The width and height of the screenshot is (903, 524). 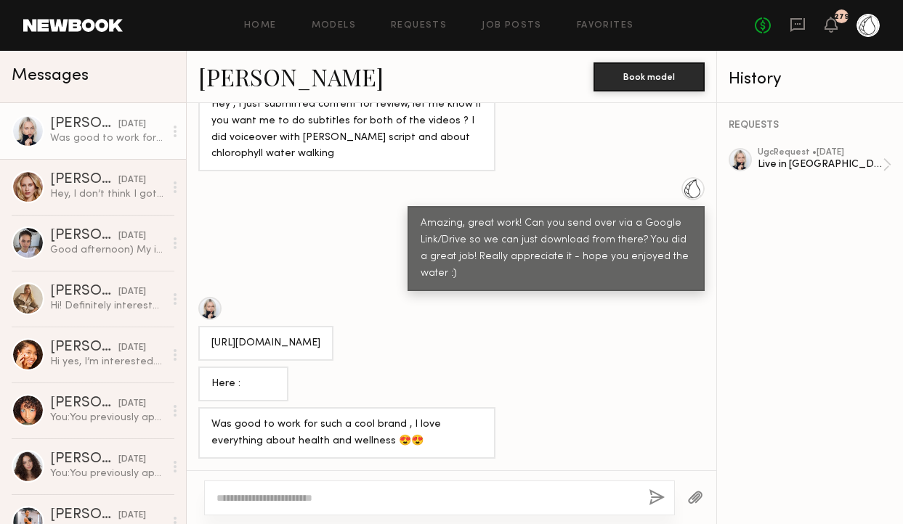 I want to click on div: 279, so click(x=841, y=17).